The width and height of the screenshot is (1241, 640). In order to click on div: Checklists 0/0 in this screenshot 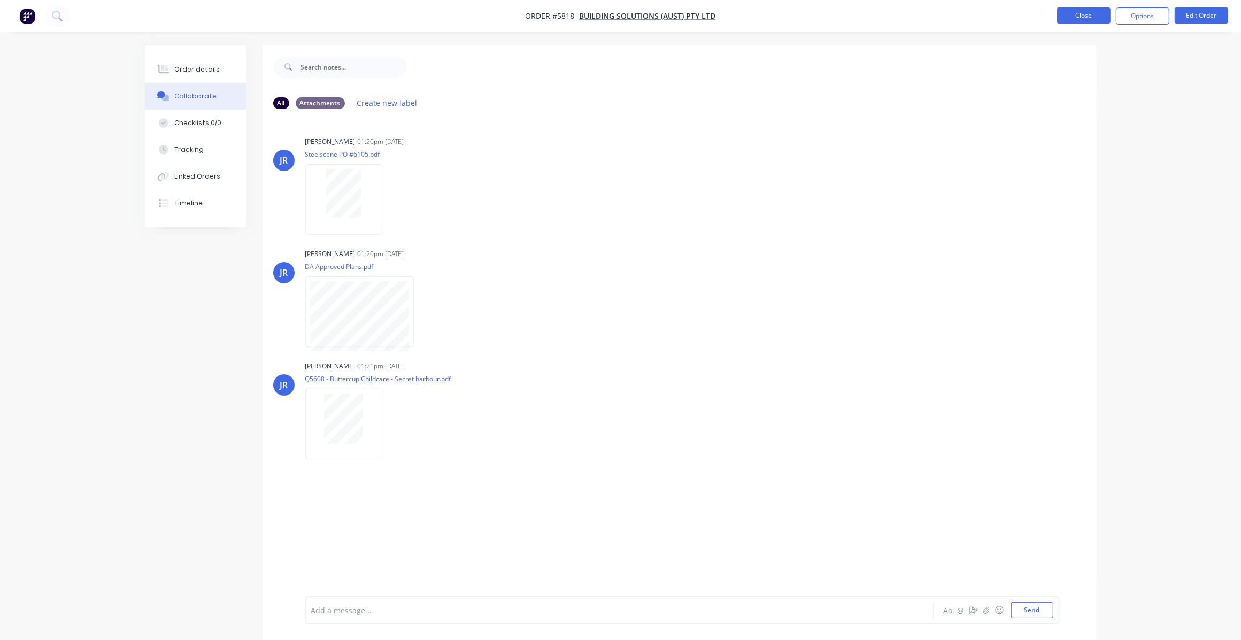, I will do `click(198, 123)`.